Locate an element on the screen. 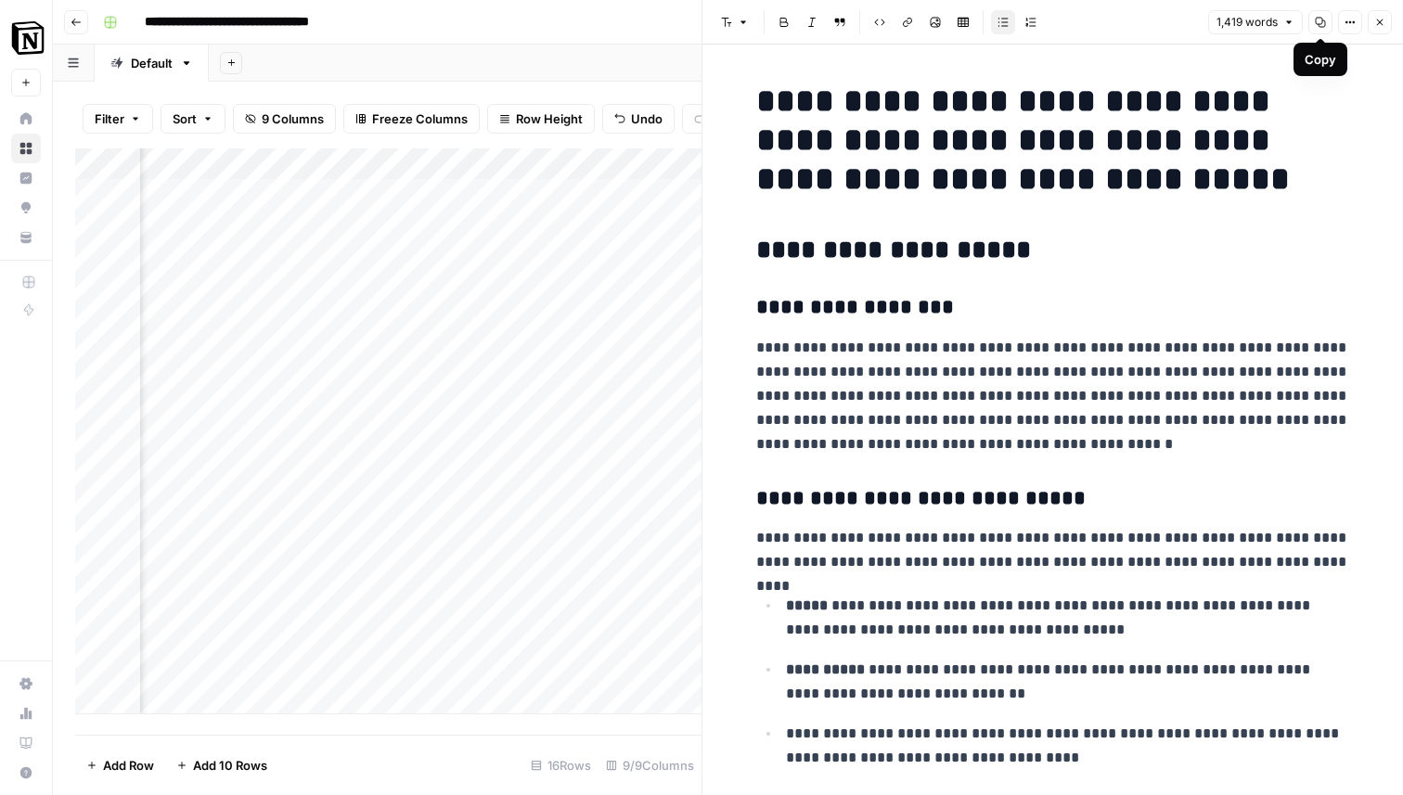 This screenshot has height=795, width=1403. button: Help + Support is located at coordinates (26, 773).